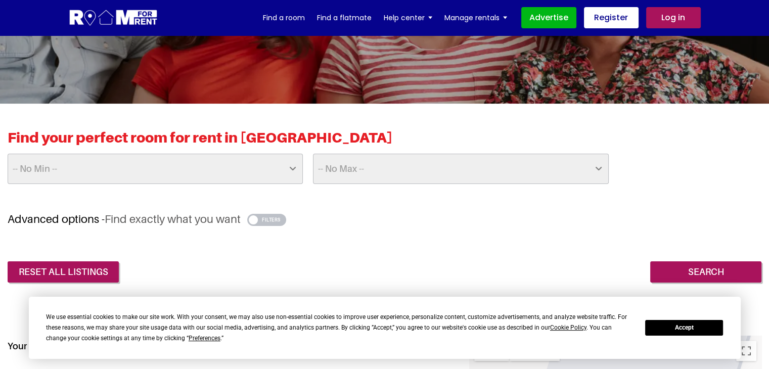 The width and height of the screenshot is (769, 369). I want to click on a: Log in, so click(673, 18).